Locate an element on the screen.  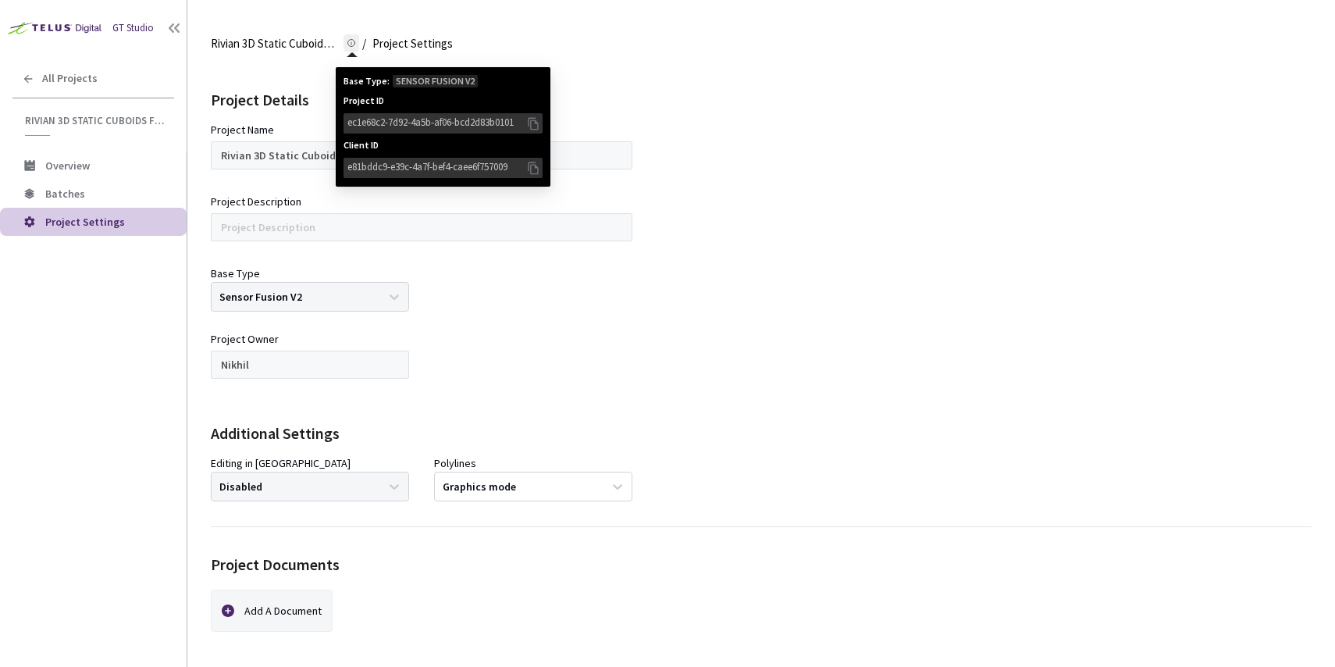
div: Project Name is located at coordinates (242, 130).